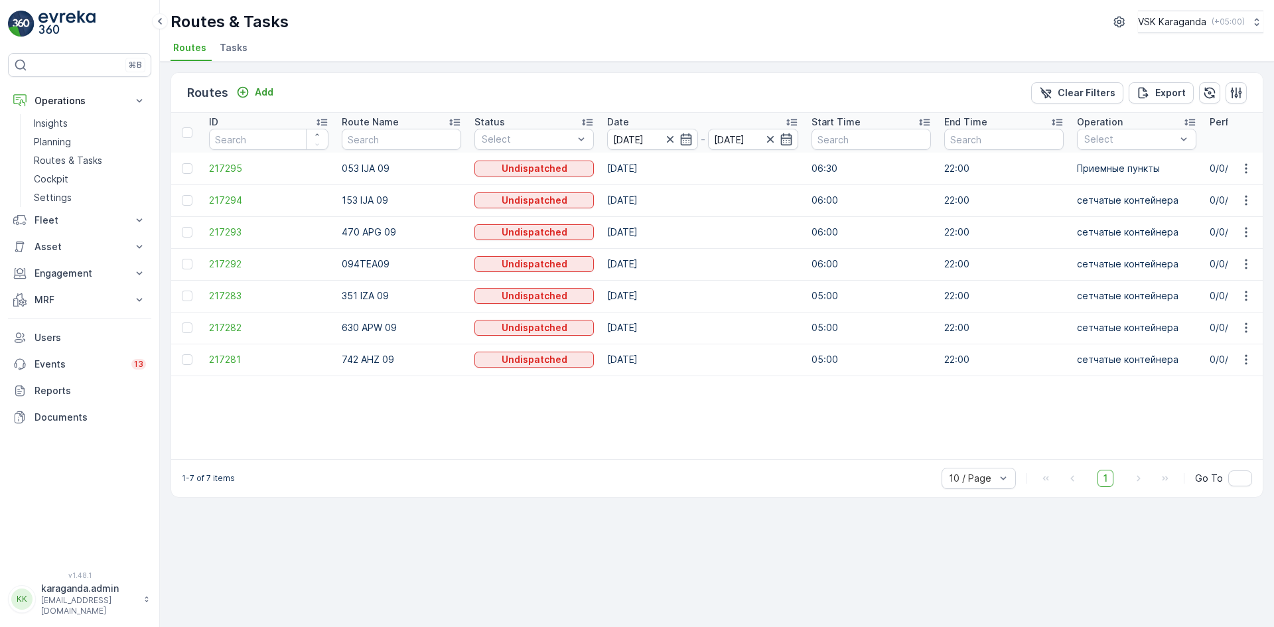 This screenshot has width=1274, height=627. What do you see at coordinates (90, 142) in the screenshot?
I see `a: Planning` at bounding box center [90, 142].